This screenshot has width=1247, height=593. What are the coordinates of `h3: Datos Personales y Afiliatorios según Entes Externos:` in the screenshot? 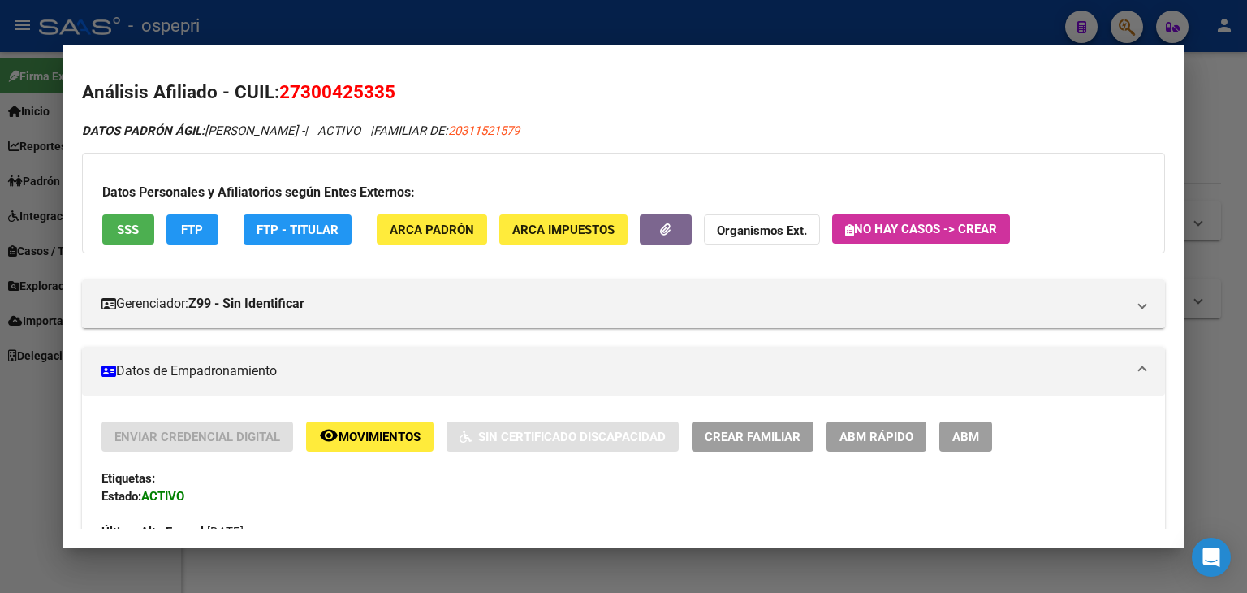 It's located at (623, 192).